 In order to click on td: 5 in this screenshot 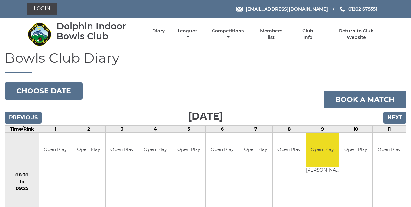, I will do `click(189, 129)`.